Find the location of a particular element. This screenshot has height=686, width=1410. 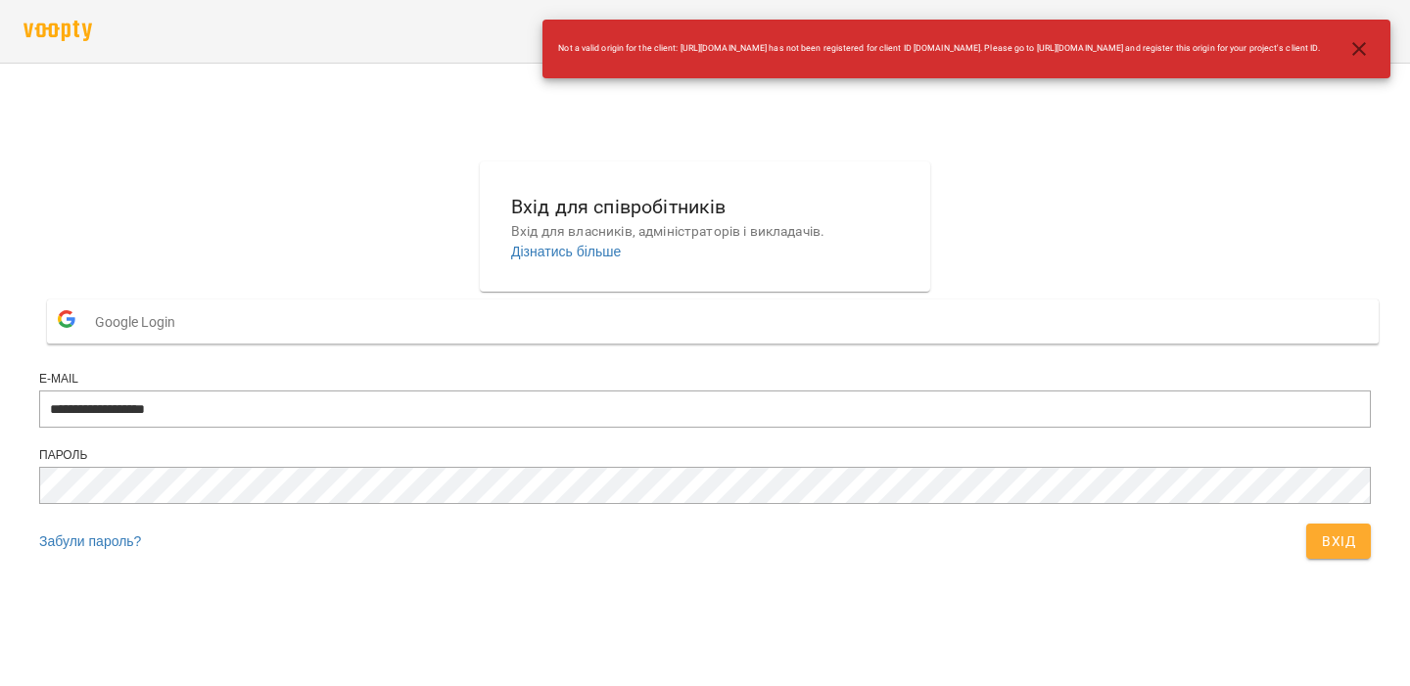

button: Вхід is located at coordinates (1339, 541).